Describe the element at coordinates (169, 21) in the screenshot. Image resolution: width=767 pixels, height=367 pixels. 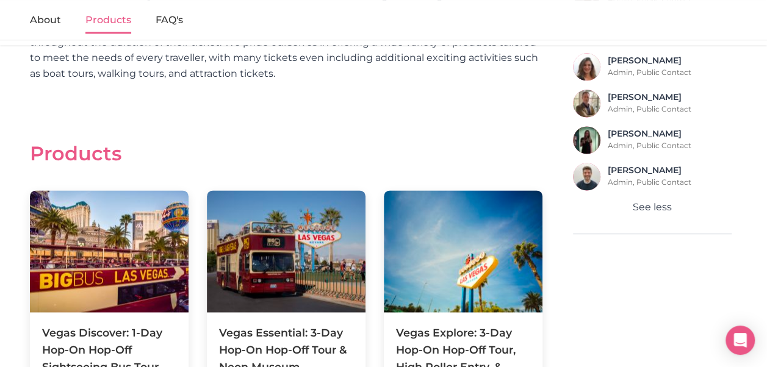
I see `a: FAQ's` at that location.